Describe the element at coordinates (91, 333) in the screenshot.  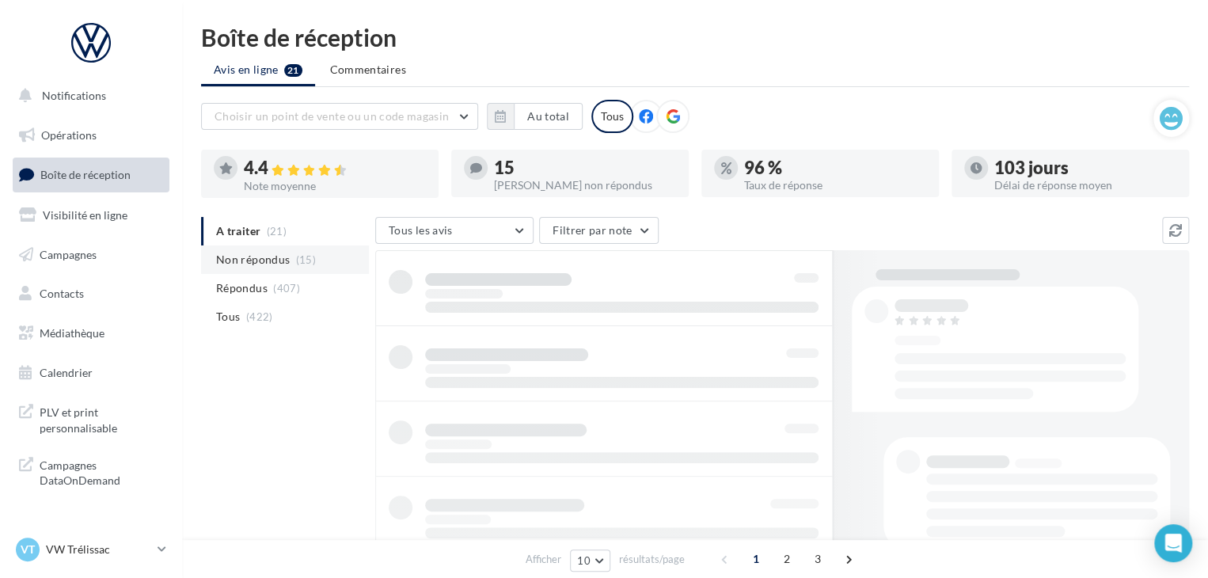
I see `a: Médiathèque` at that location.